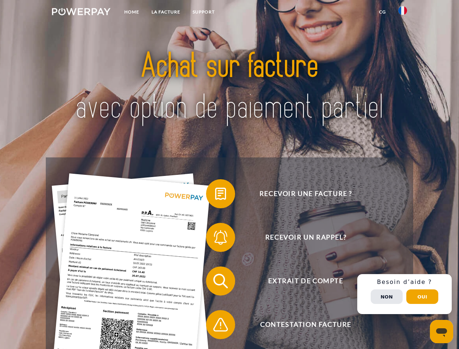 The image size is (459, 349). What do you see at coordinates (422, 296) in the screenshot?
I see `button: Oui` at bounding box center [422, 296].